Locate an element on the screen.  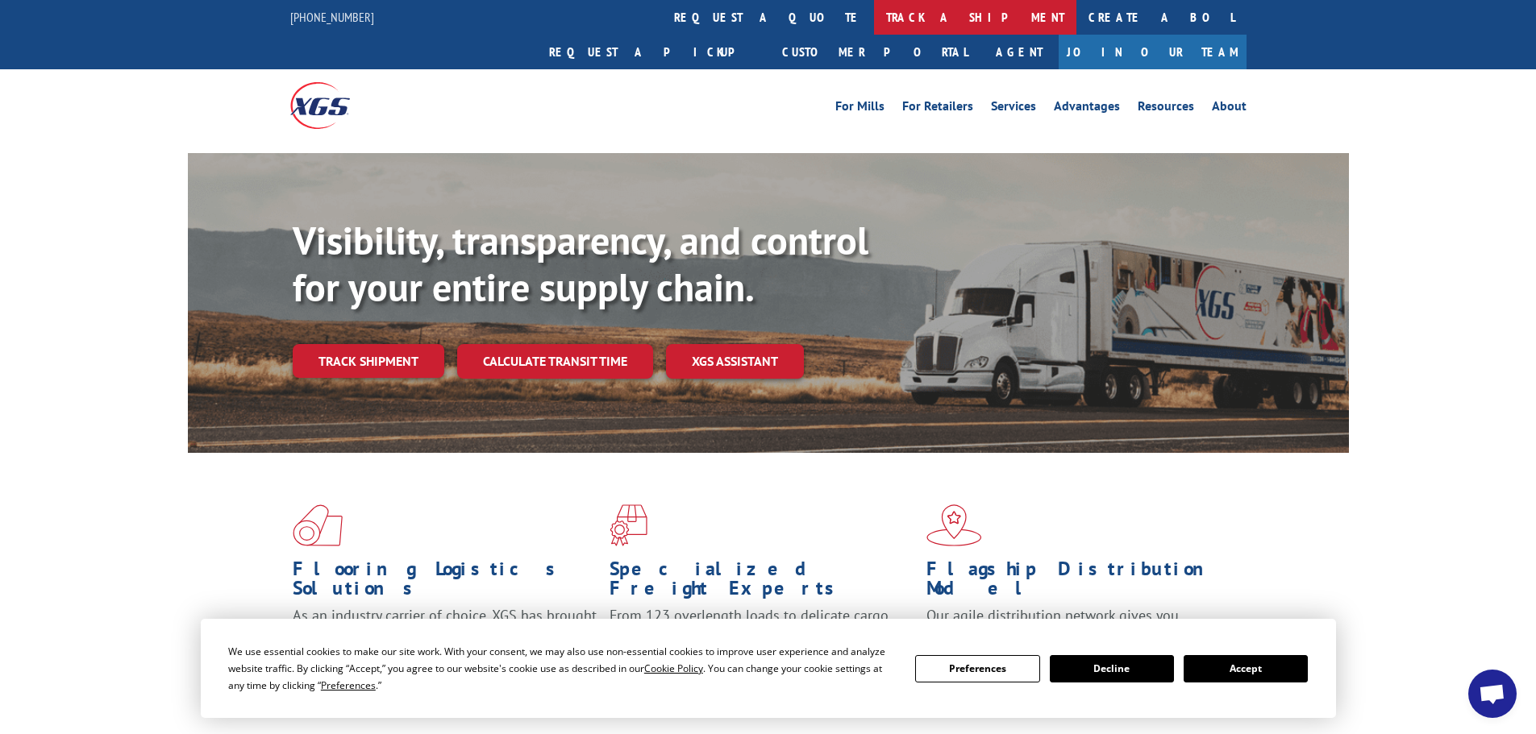
div: Open chat is located at coordinates (1492, 694).